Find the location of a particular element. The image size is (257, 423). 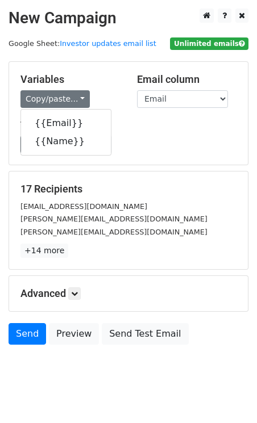

a: {{Name}} is located at coordinates (66, 141).